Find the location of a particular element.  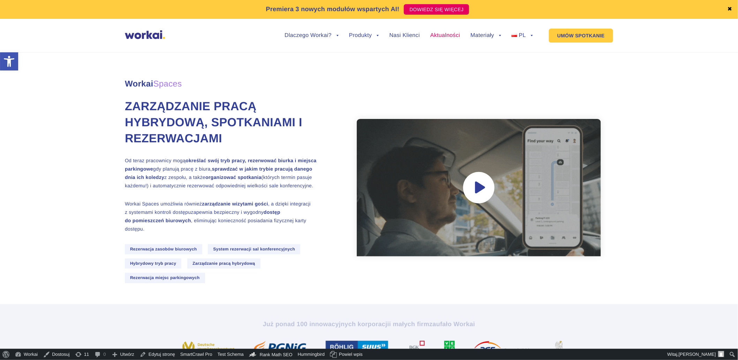

em: Spaces is located at coordinates (168, 84).